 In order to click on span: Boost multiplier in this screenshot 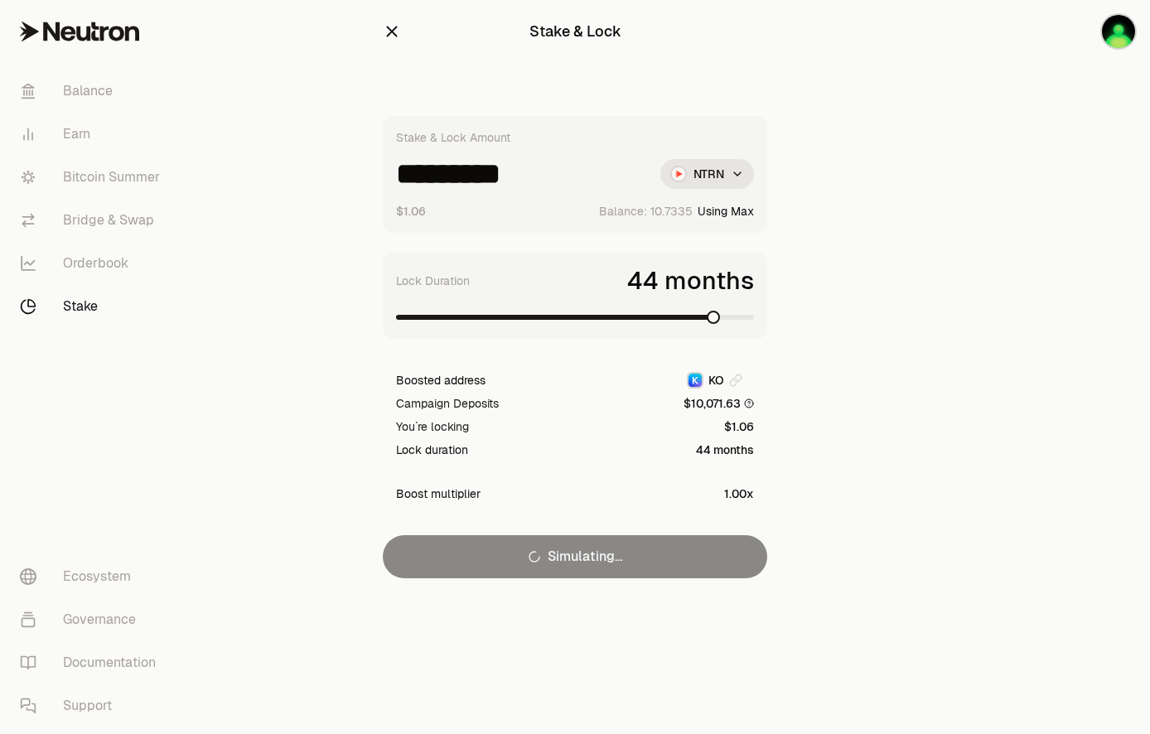, I will do `click(438, 494)`.